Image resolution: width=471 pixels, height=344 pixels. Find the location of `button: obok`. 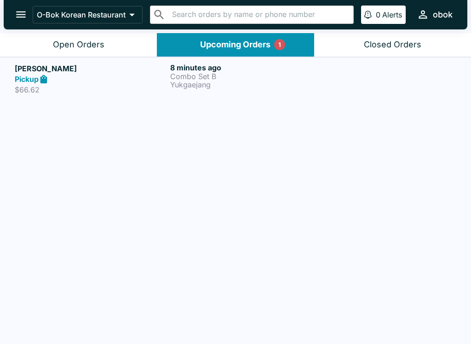

button: obok is located at coordinates (435, 14).